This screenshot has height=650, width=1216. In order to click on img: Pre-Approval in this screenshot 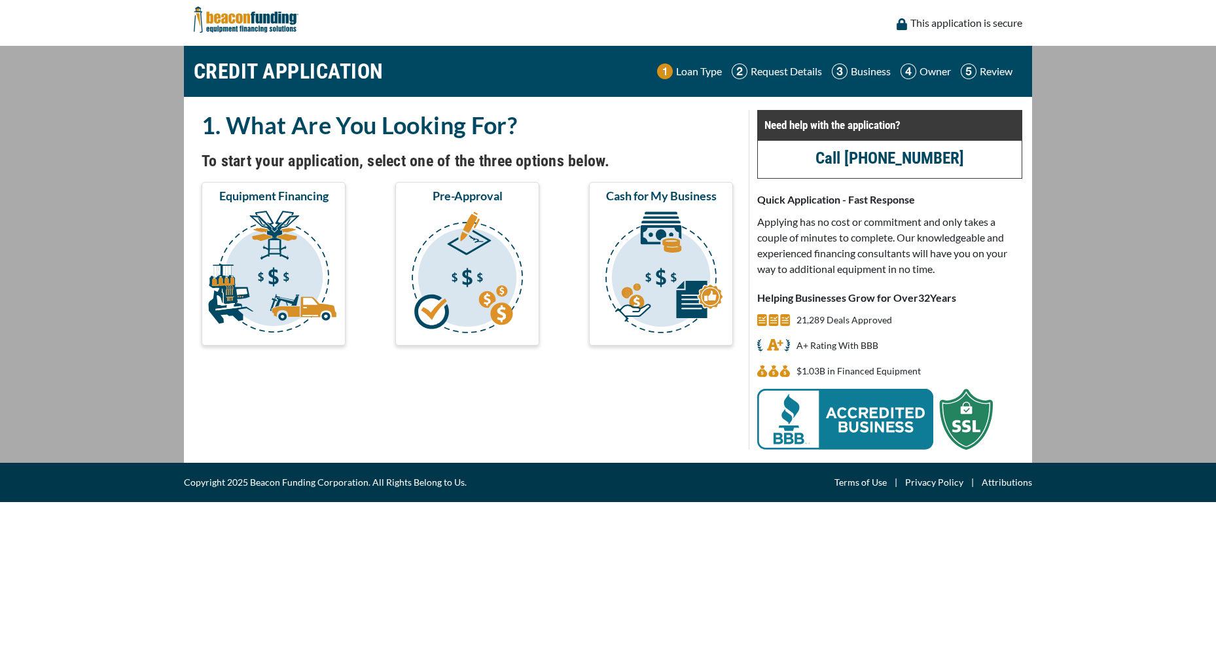, I will do `click(467, 274)`.